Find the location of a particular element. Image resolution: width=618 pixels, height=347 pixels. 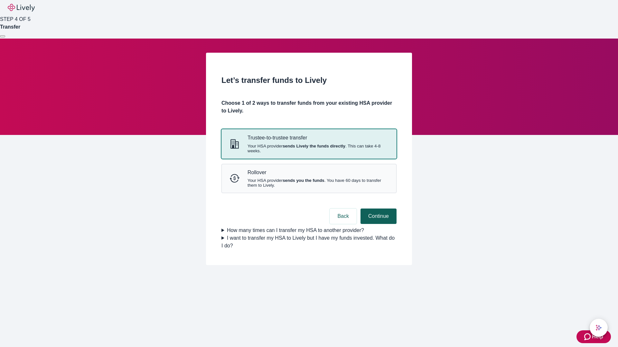

button: chat is located at coordinates (598, 328).